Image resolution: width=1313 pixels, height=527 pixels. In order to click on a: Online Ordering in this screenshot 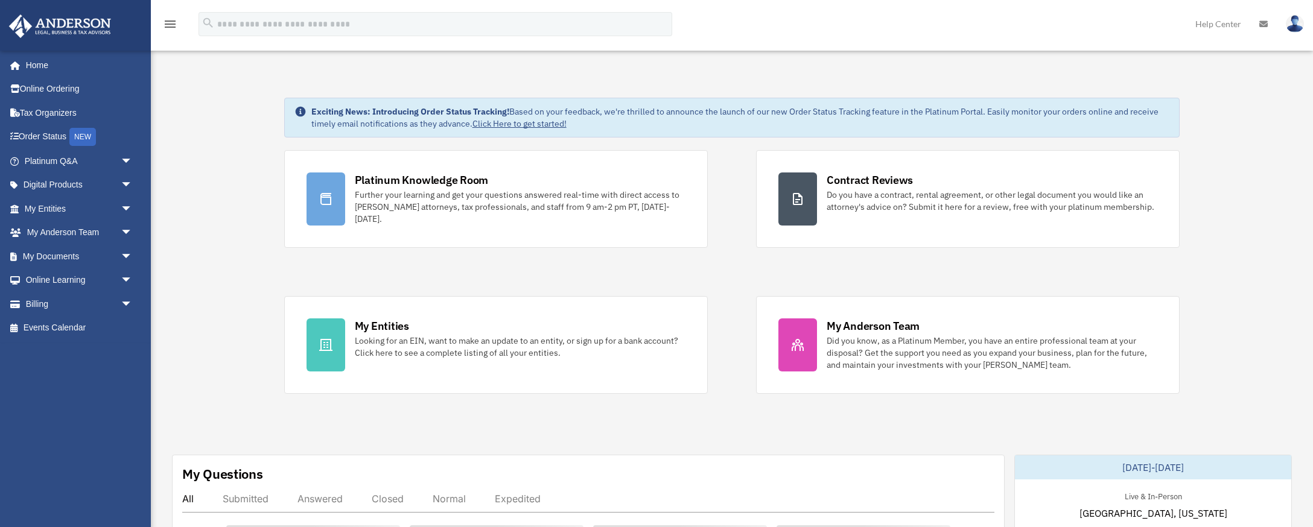, I will do `click(80, 89)`.